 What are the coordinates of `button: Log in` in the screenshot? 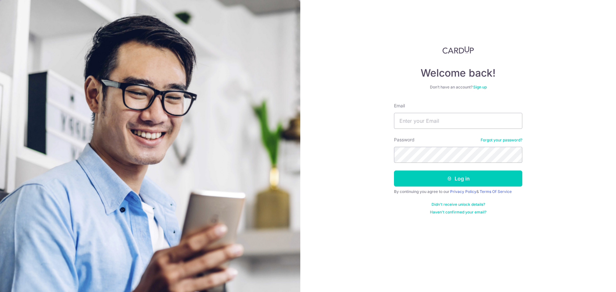 It's located at (458, 179).